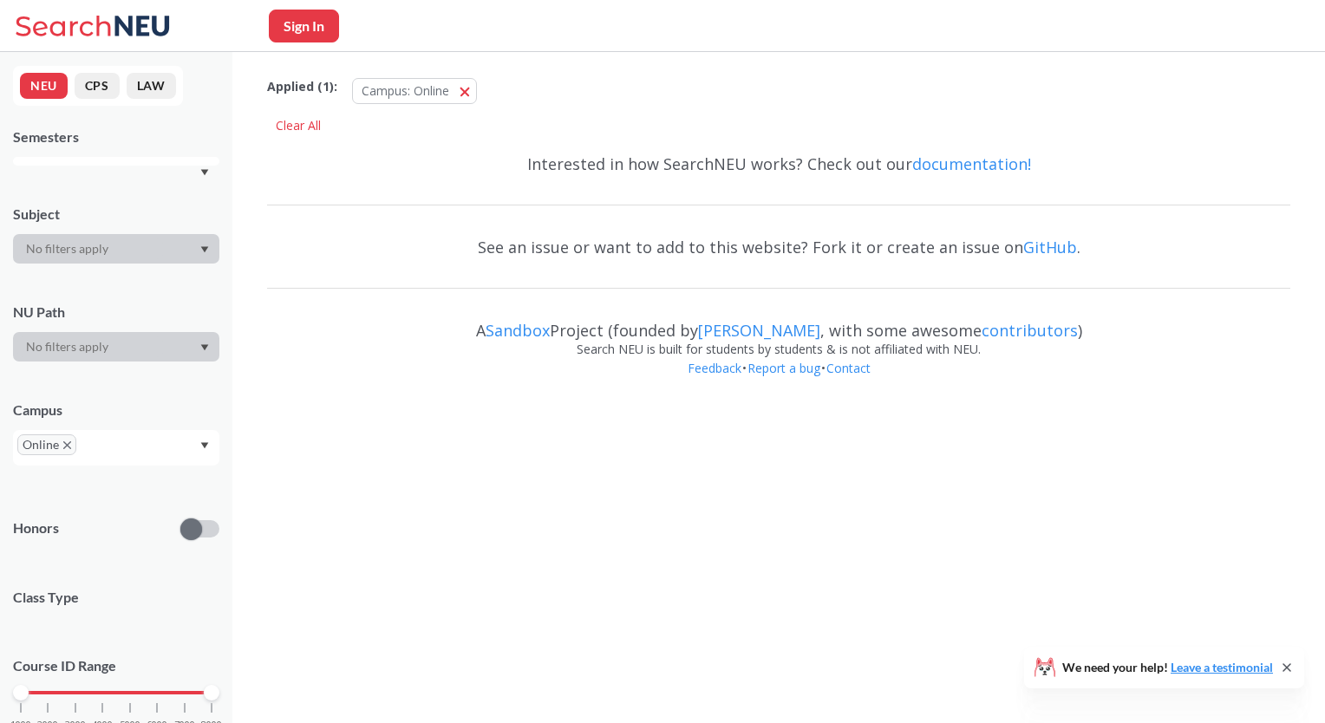 Image resolution: width=1325 pixels, height=723 pixels. What do you see at coordinates (298, 126) in the screenshot?
I see `div: Clear All` at bounding box center [298, 126].